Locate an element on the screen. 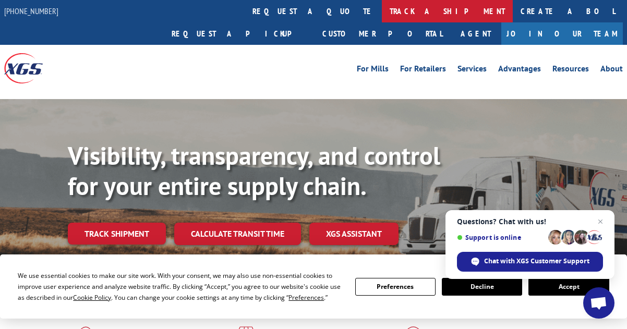 The height and width of the screenshot is (329, 627). a: About is located at coordinates (611, 70).